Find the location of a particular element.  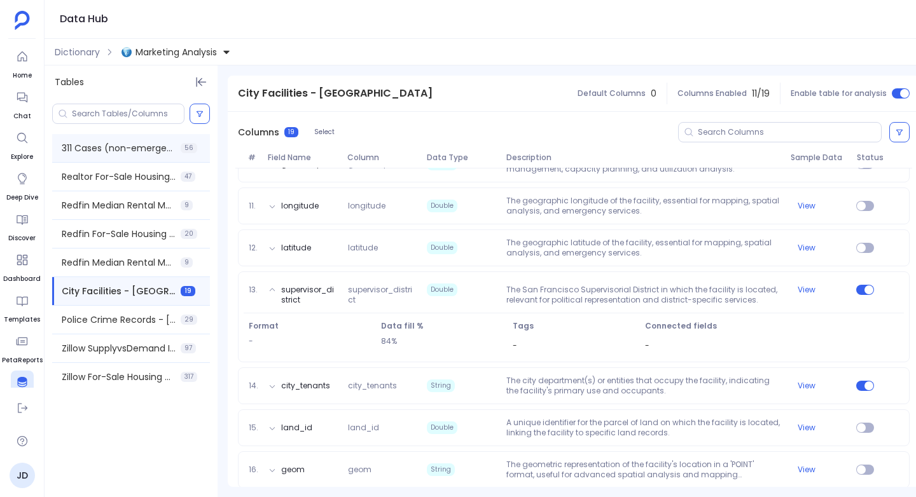

button: longitude is located at coordinates (300, 206).